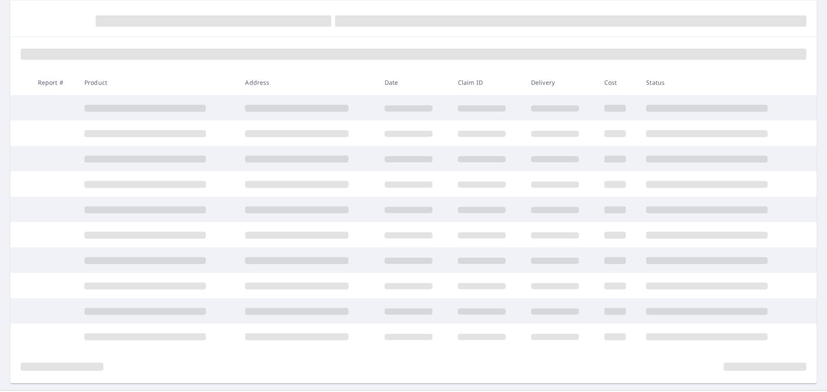 The image size is (827, 392). What do you see at coordinates (719, 82) in the screenshot?
I see `th: Status` at bounding box center [719, 82].